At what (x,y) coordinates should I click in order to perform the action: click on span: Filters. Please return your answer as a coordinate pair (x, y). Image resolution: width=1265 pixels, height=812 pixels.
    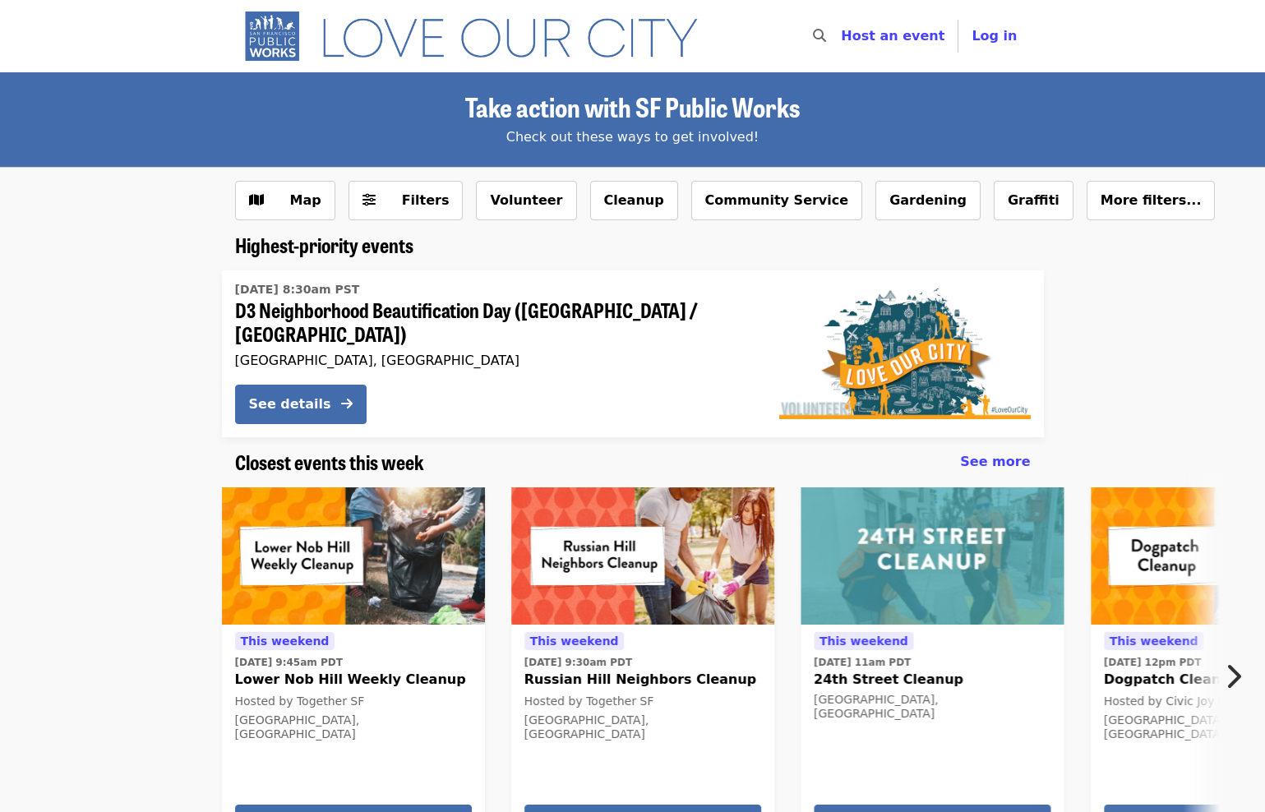
    Looking at the image, I should click on (426, 200).